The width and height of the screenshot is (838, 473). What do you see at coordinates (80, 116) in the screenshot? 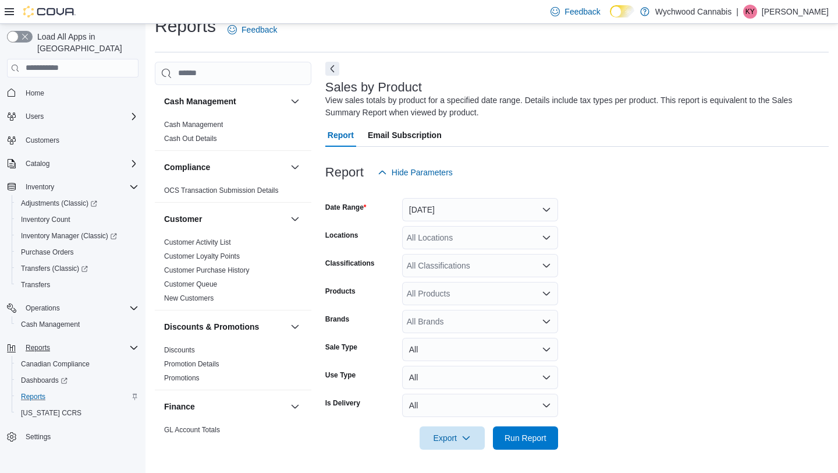
I see `span: Users` at bounding box center [80, 116].